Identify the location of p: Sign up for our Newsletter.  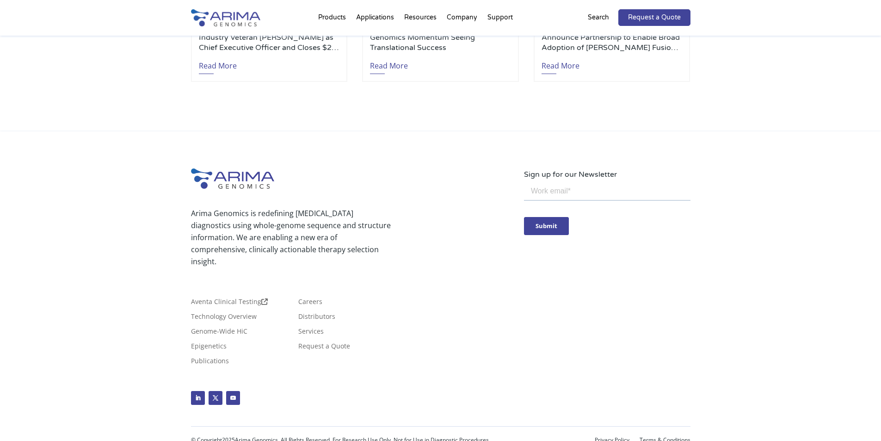
(607, 174).